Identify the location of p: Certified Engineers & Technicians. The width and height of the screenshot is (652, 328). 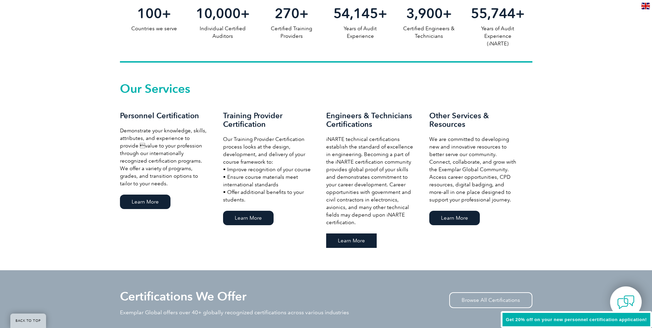
(429, 32).